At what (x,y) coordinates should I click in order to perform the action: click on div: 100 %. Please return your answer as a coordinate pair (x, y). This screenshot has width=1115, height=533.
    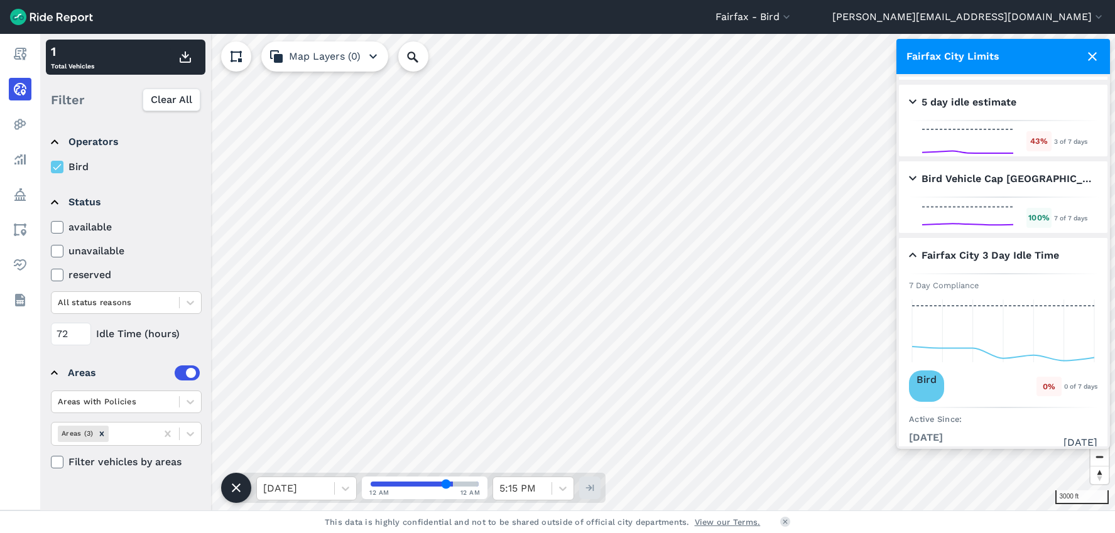
    Looking at the image, I should click on (1039, 217).